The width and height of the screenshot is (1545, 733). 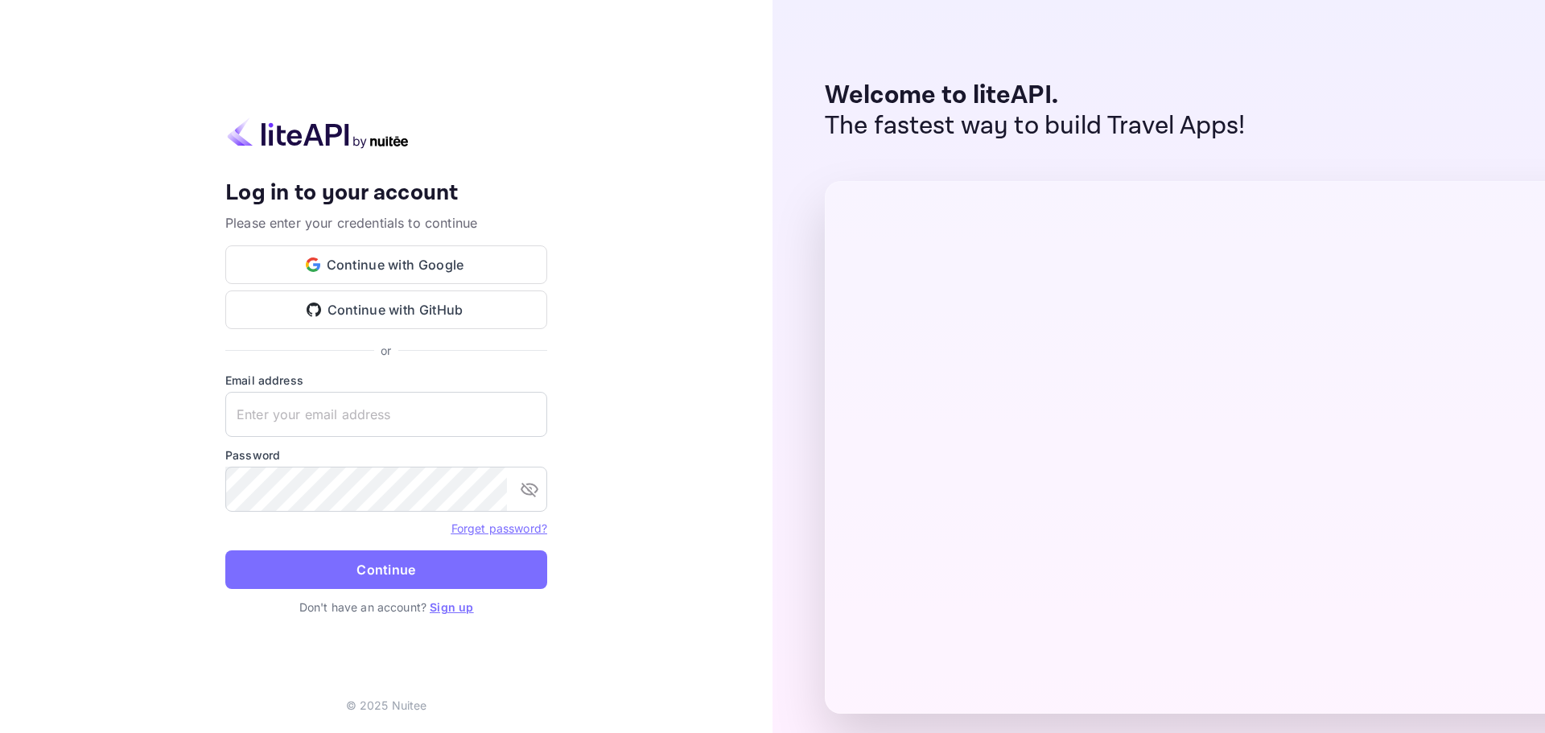 I want to click on button: toggle password visibility, so click(x=529, y=489).